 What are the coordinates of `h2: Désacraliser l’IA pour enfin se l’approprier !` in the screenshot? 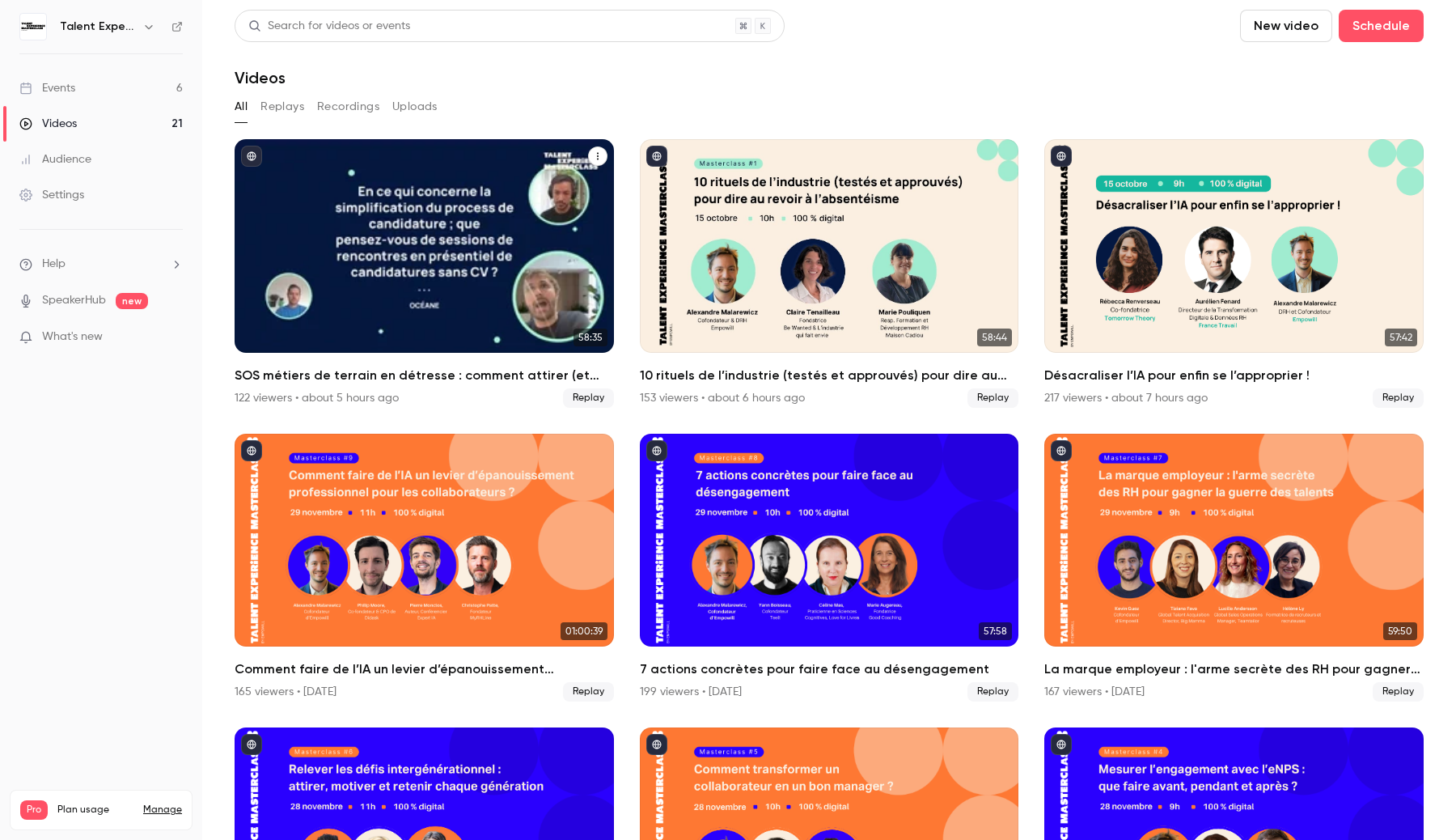 It's located at (1233, 375).